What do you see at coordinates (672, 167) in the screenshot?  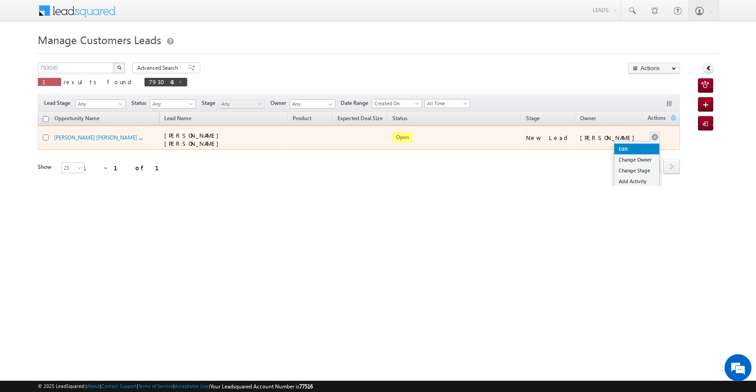 I see `a: next` at bounding box center [672, 167].